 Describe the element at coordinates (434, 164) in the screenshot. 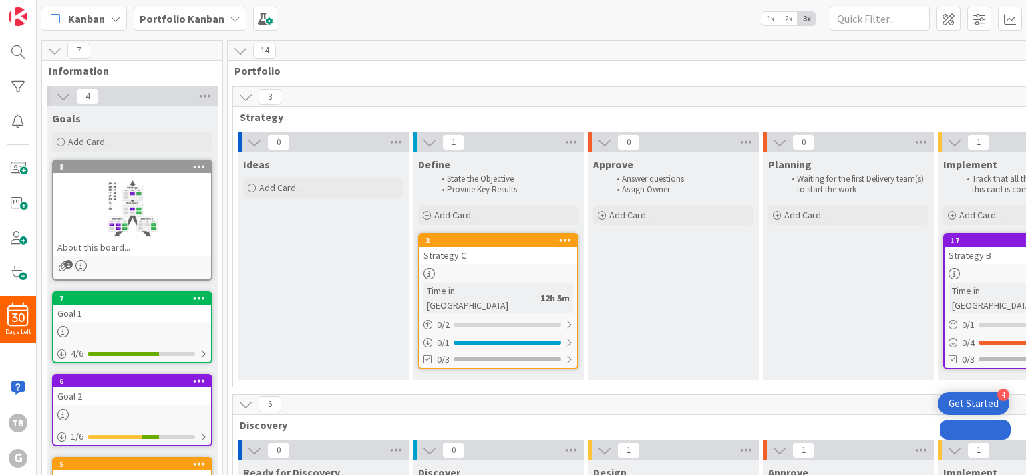

I see `span: Define` at that location.